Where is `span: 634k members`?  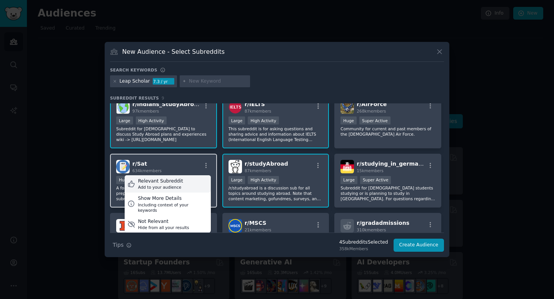 span: 634k members is located at coordinates (147, 171).